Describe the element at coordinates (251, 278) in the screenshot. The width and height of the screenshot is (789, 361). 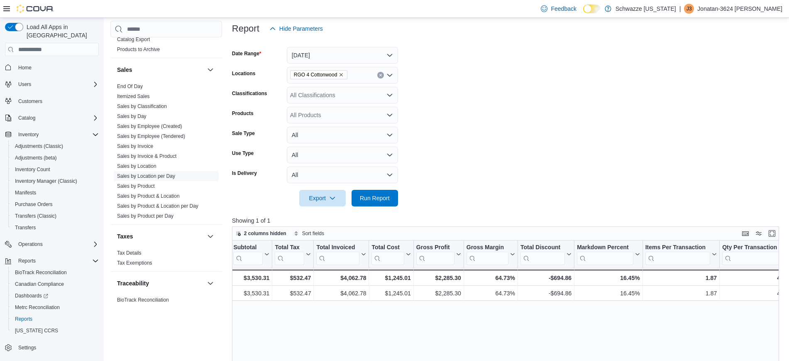
I see `div: $3,530.31` at that location.